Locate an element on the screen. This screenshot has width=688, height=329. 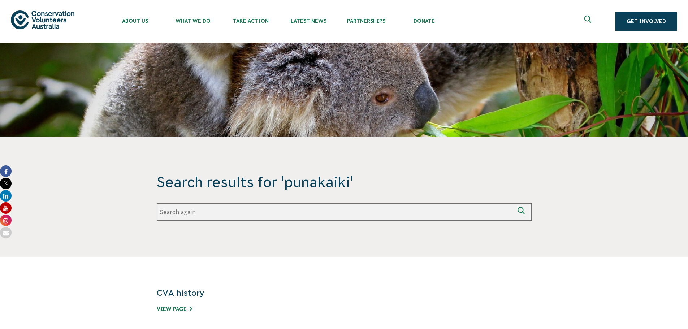
button: Expand search box Close search box is located at coordinates (588, 21).